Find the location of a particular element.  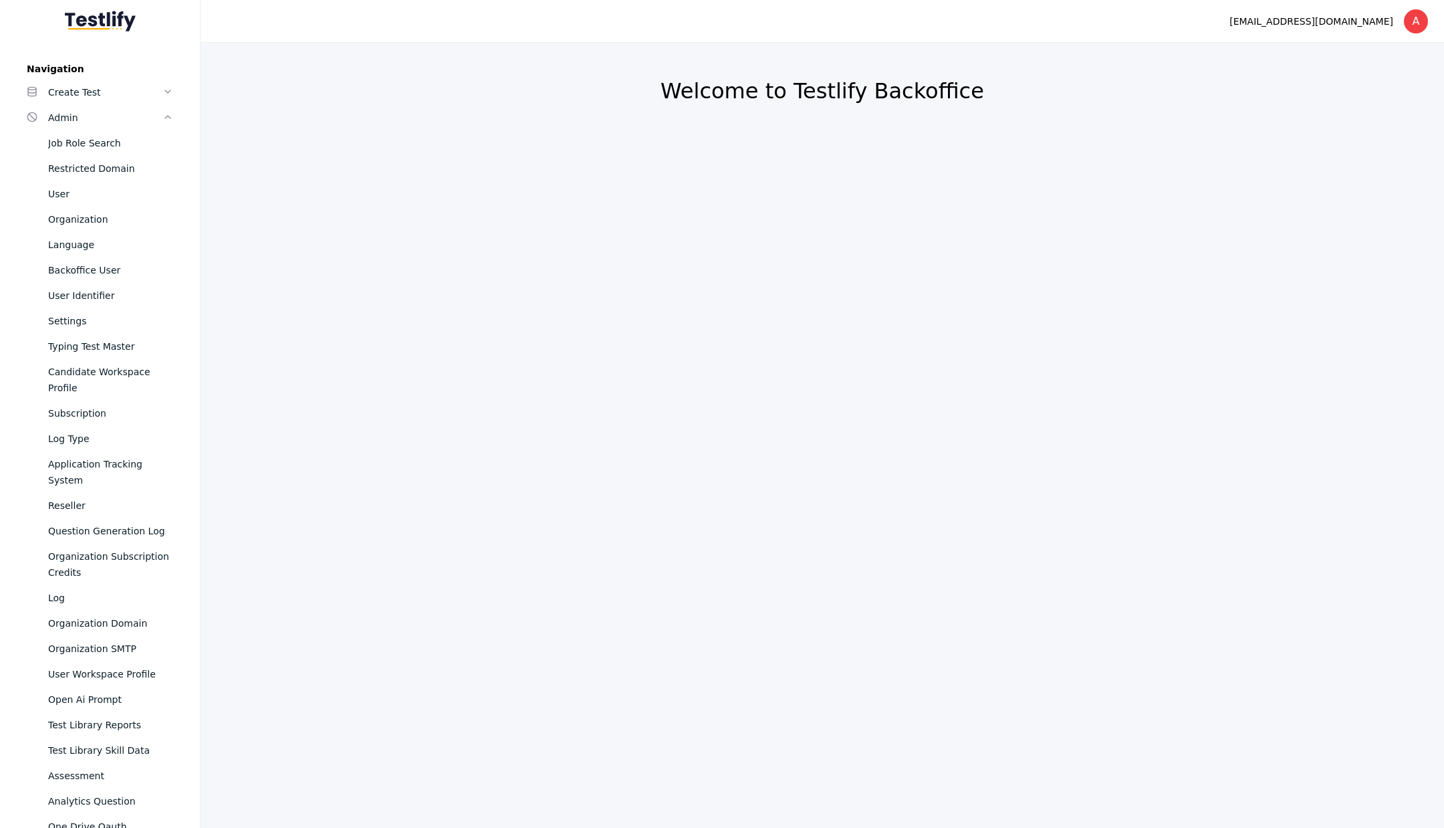

div: Organization Domain is located at coordinates (110, 623).